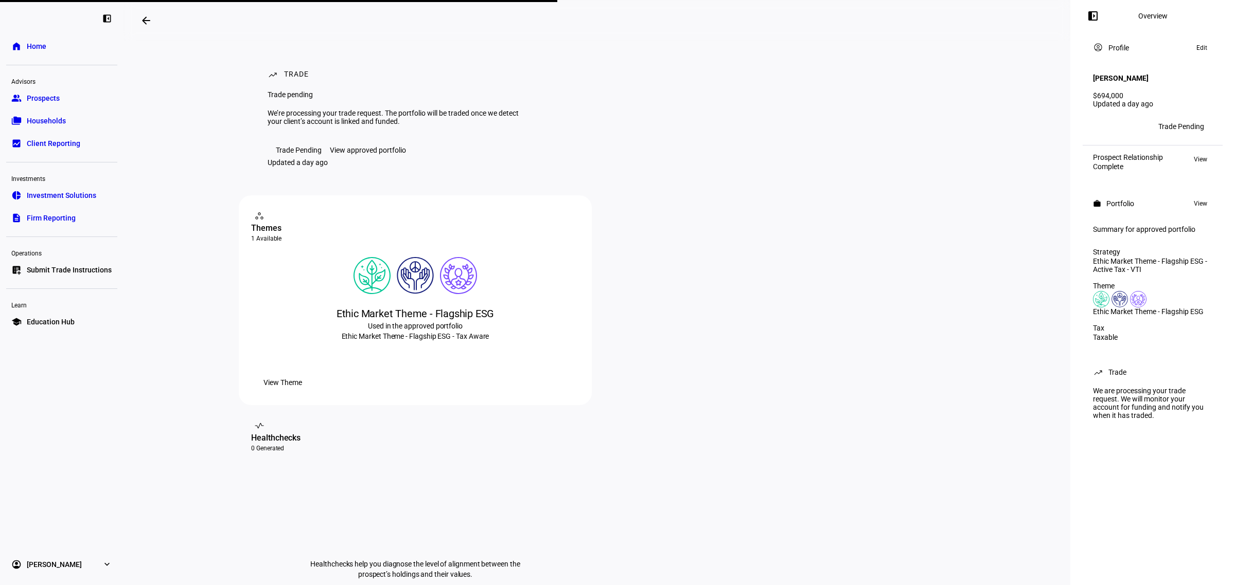  What do you see at coordinates (16, 144) in the screenshot?
I see `eth-mat-symbol: bid_landscape` at bounding box center [16, 144].